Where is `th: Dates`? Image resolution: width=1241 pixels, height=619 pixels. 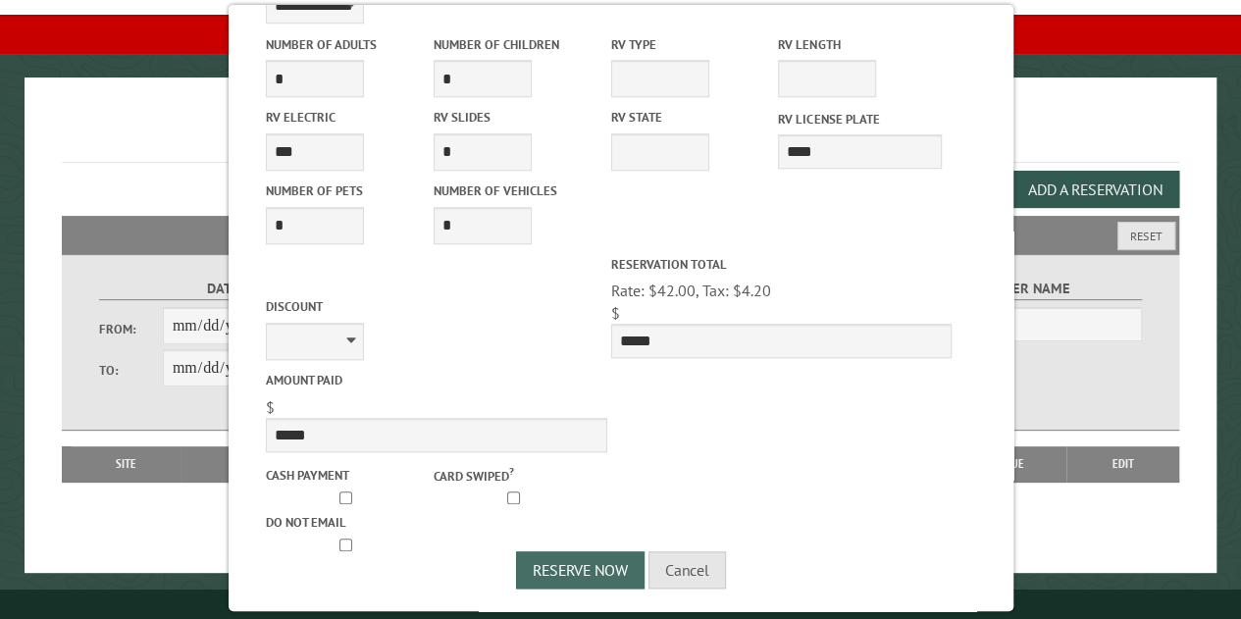 th: Dates is located at coordinates (251, 464).